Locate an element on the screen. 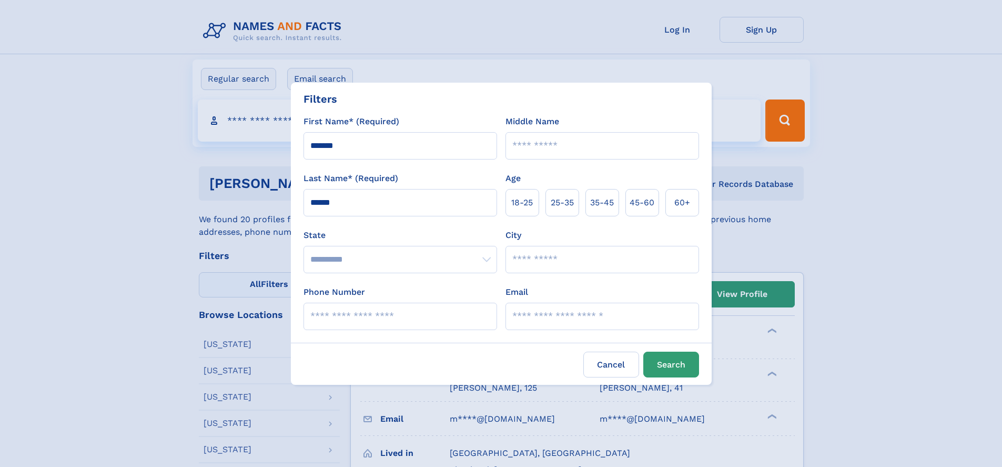  div: Filters is located at coordinates (320, 99).